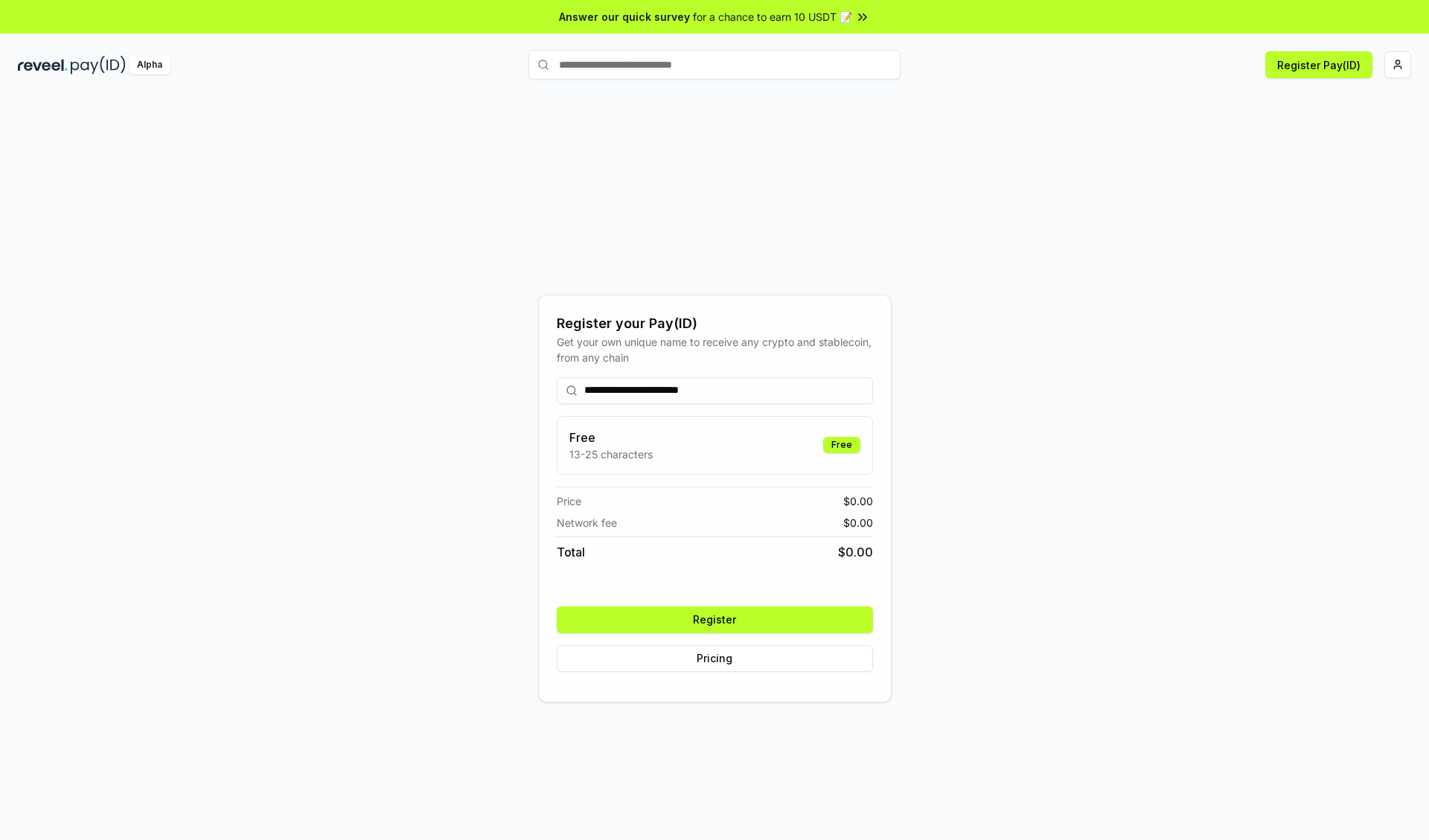 The height and width of the screenshot is (840, 1429). What do you see at coordinates (841, 444) in the screenshot?
I see `div: Free` at bounding box center [841, 444].